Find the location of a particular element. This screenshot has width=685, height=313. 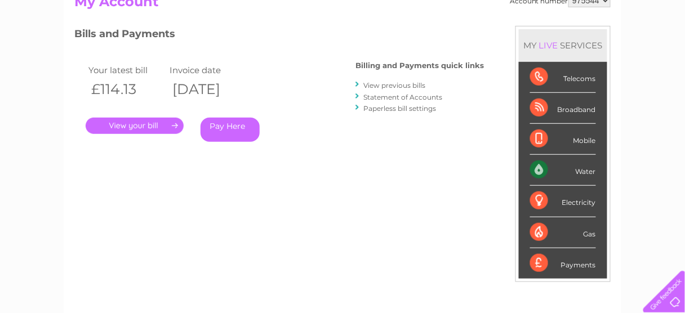

div: Telecoms is located at coordinates (563, 77).